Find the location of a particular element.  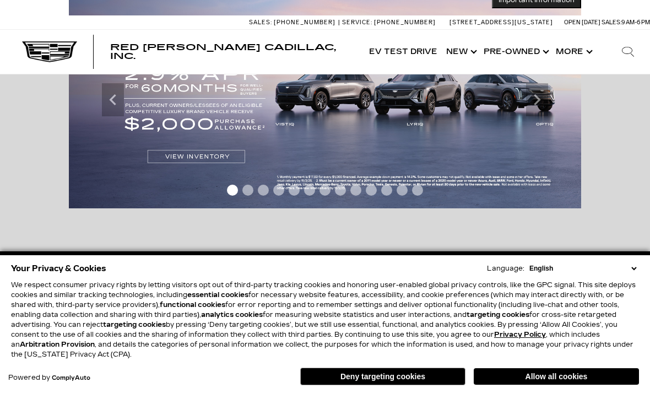

a: Pre-Owned is located at coordinates (515, 52).